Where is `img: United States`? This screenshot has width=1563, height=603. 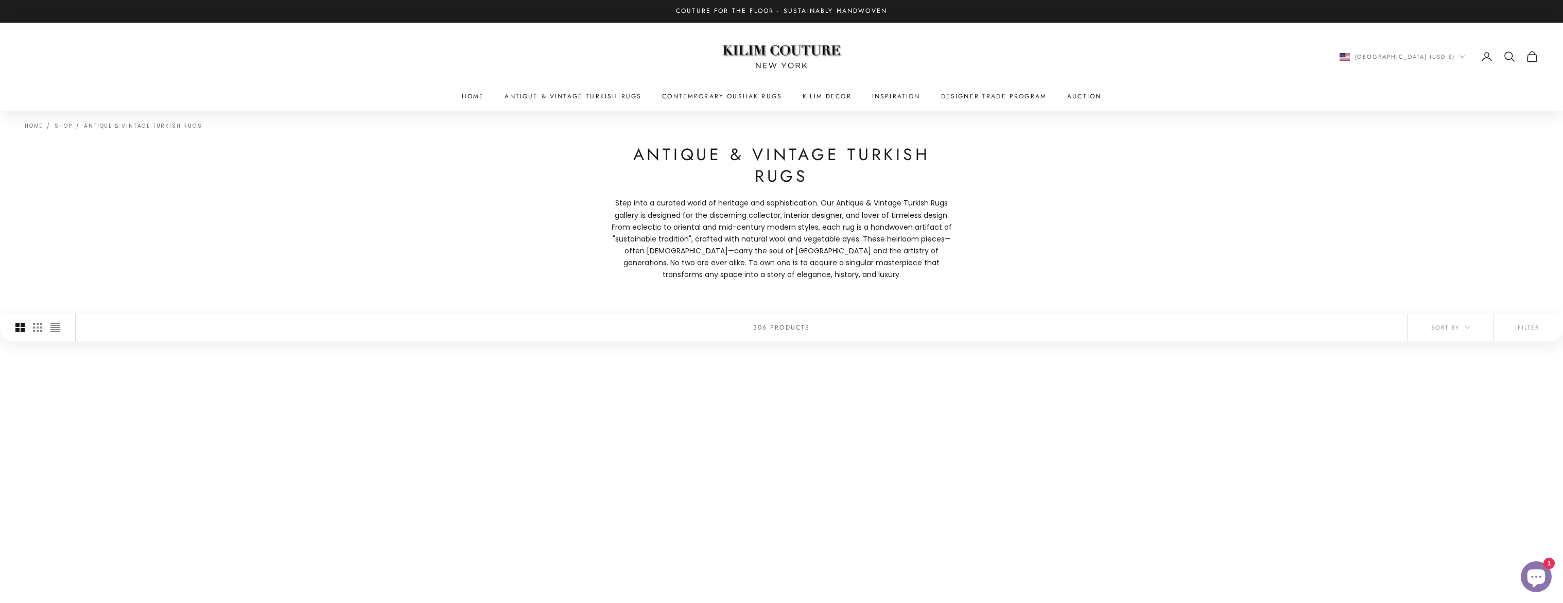 img: United States is located at coordinates (1345, 57).